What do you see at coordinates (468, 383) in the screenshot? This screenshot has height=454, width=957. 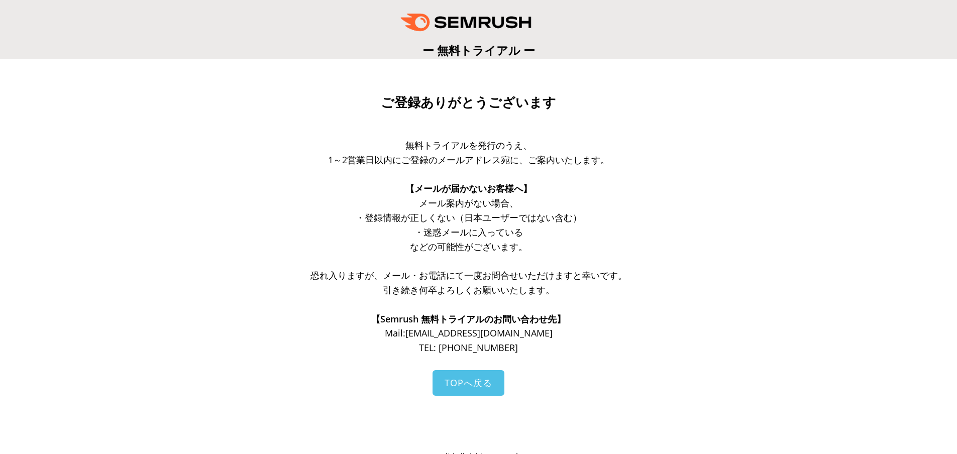 I see `a: TOPへ戻る` at bounding box center [468, 383].